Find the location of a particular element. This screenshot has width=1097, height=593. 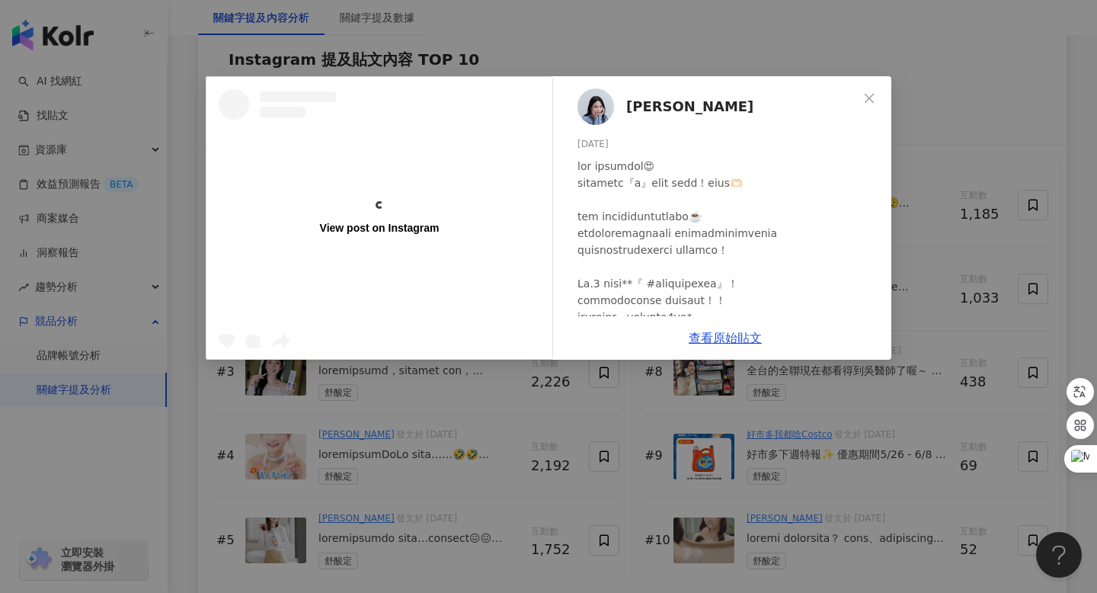

span: close is located at coordinates (869, 98).